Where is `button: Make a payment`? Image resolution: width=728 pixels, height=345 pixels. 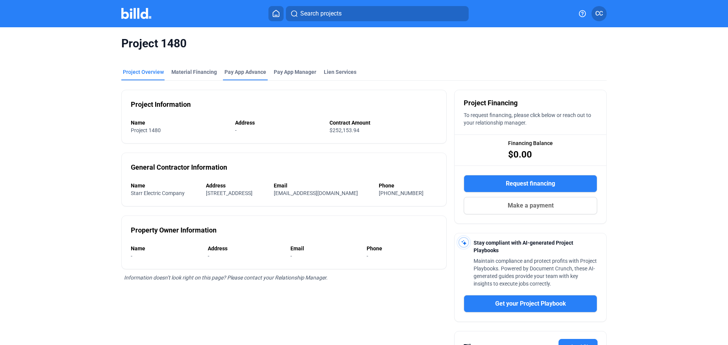
button: Make a payment is located at coordinates (530, 206).